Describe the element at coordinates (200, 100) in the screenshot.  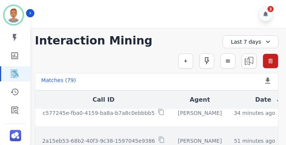
I see `button: Agent` at that location.